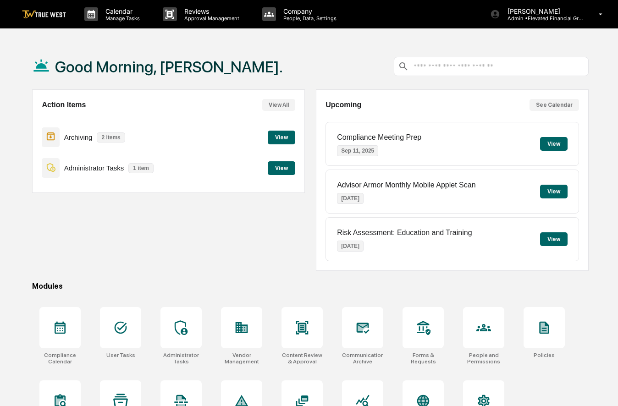 The height and width of the screenshot is (406, 618). I want to click on p: Advisor Armor Monthly Mobile Applet Scan, so click(406, 185).